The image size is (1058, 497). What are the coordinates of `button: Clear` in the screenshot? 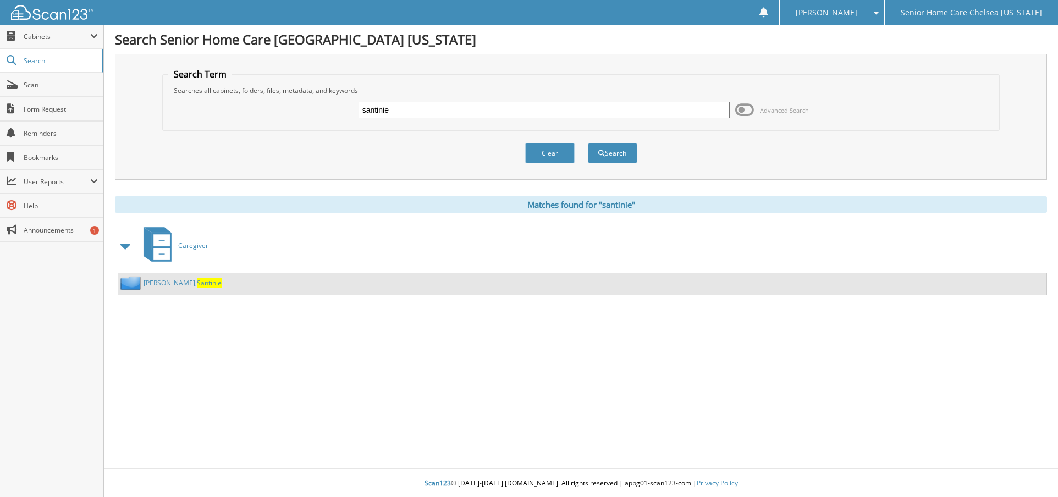 It's located at (550, 153).